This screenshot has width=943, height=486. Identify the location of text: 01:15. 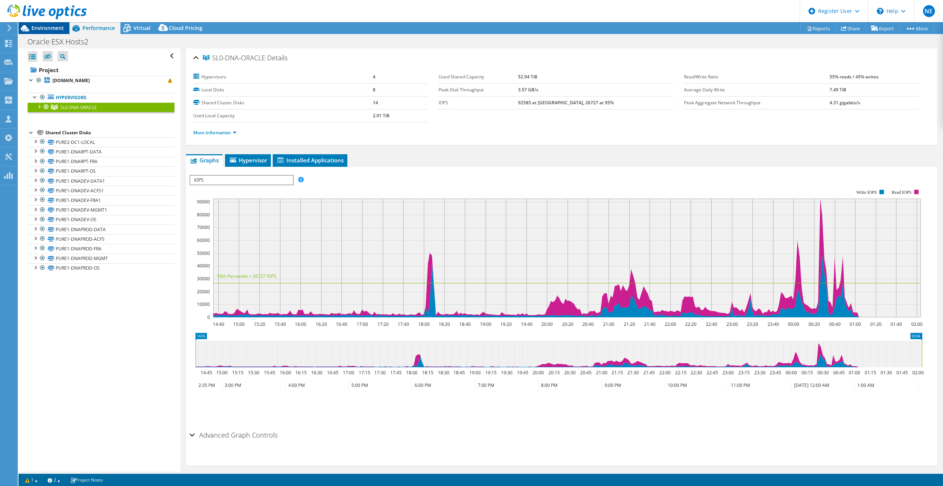
(870, 372).